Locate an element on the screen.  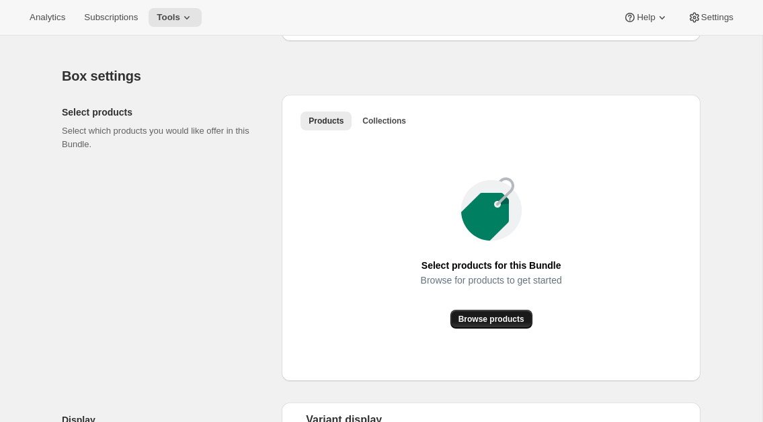
span: Products is located at coordinates (326, 121).